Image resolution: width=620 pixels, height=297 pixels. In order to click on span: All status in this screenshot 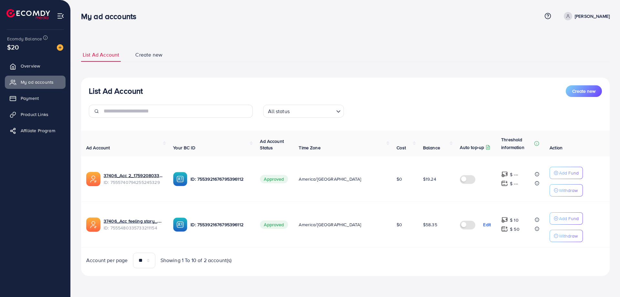, I will do `click(279, 111)`.